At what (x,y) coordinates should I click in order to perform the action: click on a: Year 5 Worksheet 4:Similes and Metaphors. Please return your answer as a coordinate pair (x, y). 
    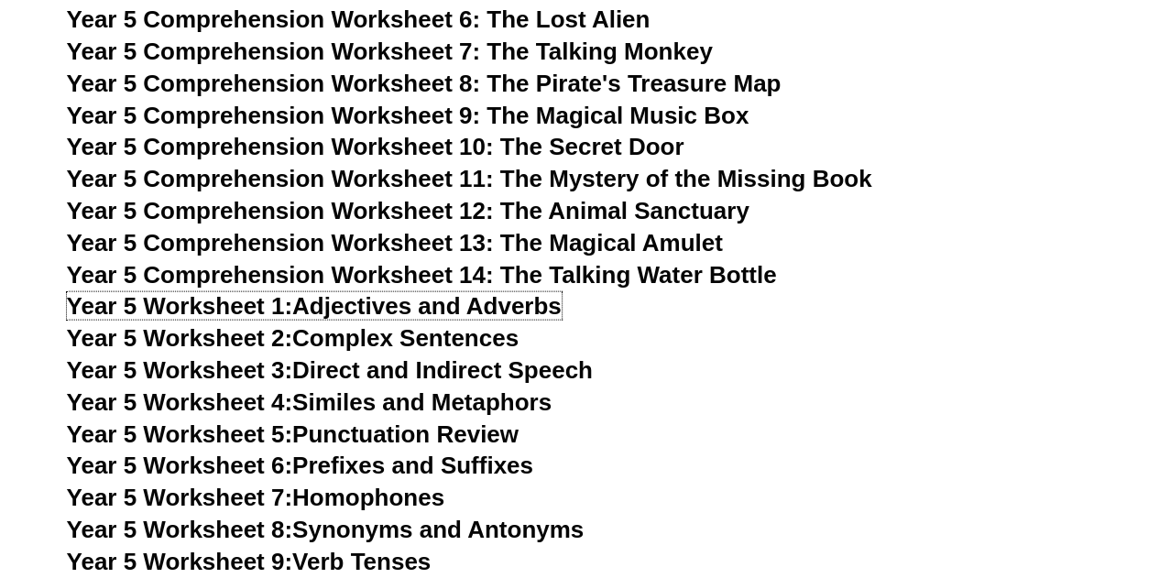
    Looking at the image, I should click on (310, 402).